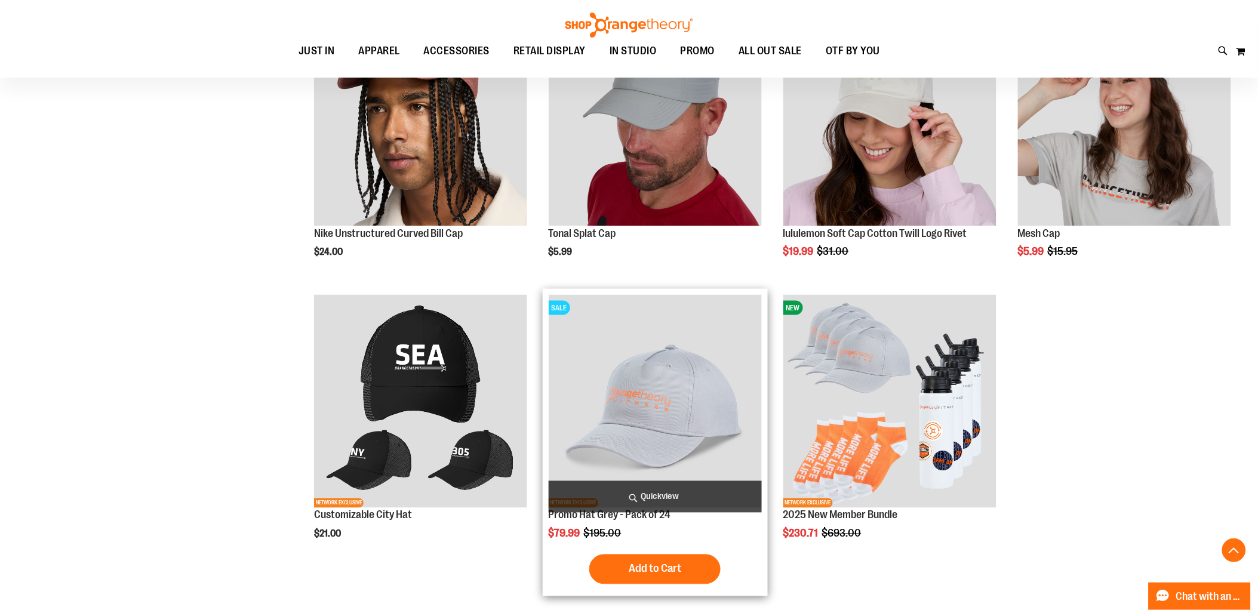 The image size is (1258, 610). What do you see at coordinates (420, 401) in the screenshot?
I see `img: Main Image of 1536459` at bounding box center [420, 401].